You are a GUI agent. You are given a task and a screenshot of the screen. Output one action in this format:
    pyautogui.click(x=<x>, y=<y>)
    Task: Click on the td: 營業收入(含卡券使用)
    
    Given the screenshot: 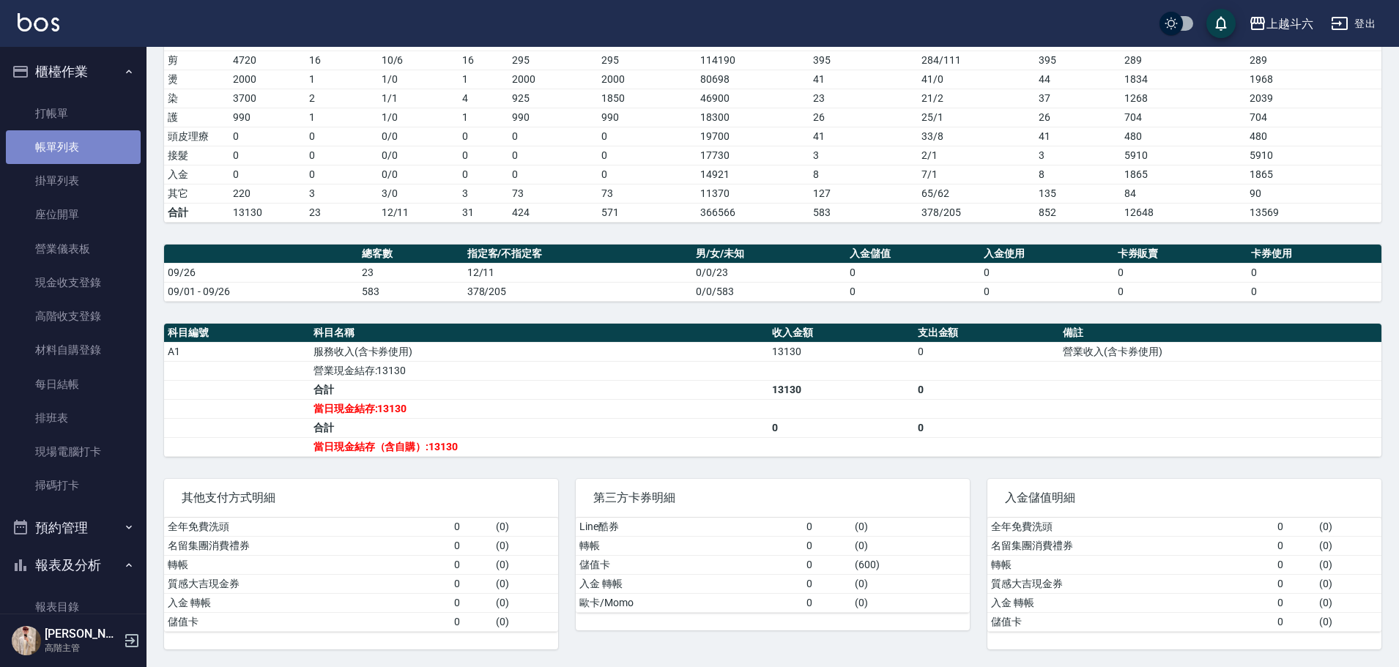 What is the action you would take?
    pyautogui.click(x=1220, y=352)
    